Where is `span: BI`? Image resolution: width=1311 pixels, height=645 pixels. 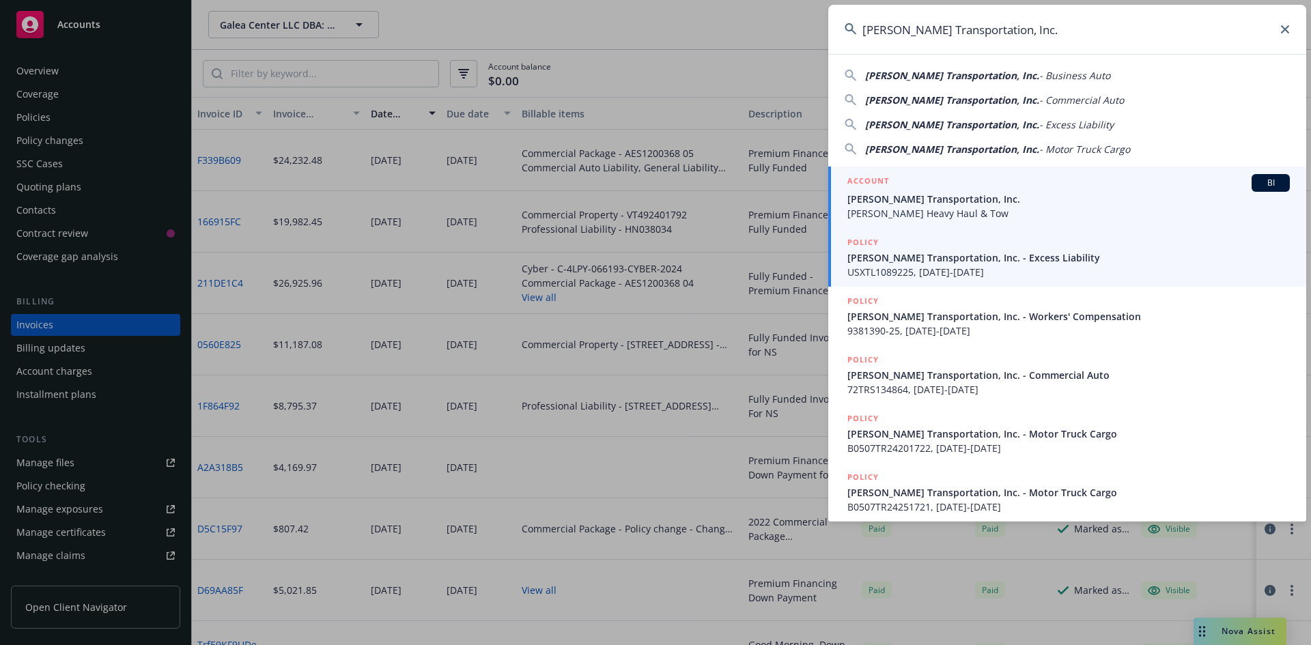
span: BI is located at coordinates (1270, 183).